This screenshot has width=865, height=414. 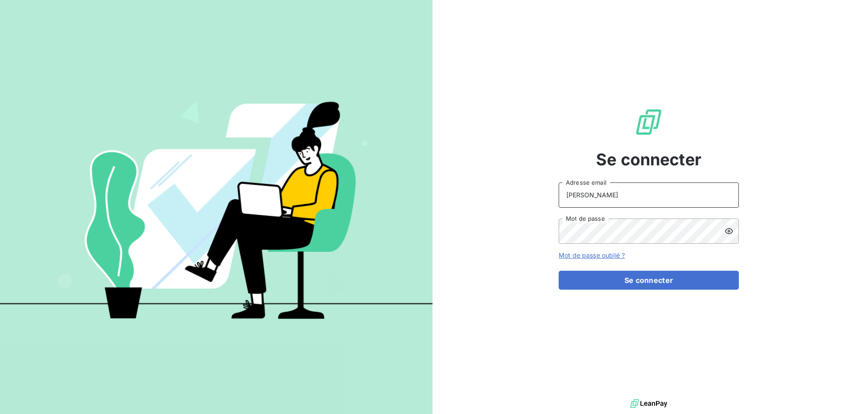 What do you see at coordinates (648, 280) in the screenshot?
I see `button: Se connecter` at bounding box center [648, 280].